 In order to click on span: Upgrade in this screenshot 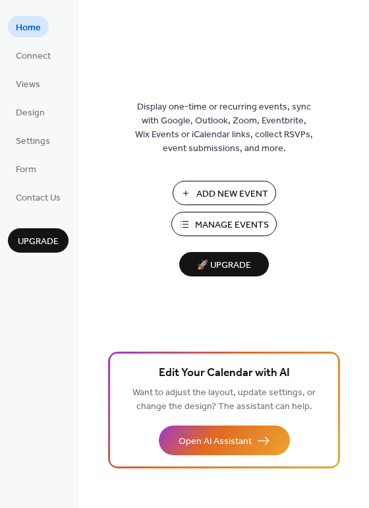, I will do `click(38, 241)`.